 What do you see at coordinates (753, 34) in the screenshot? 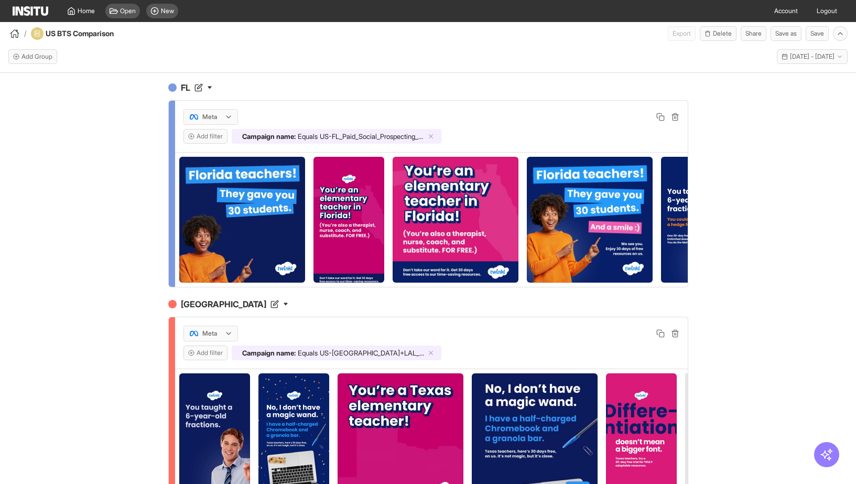
I see `button: Share` at bounding box center [753, 34].